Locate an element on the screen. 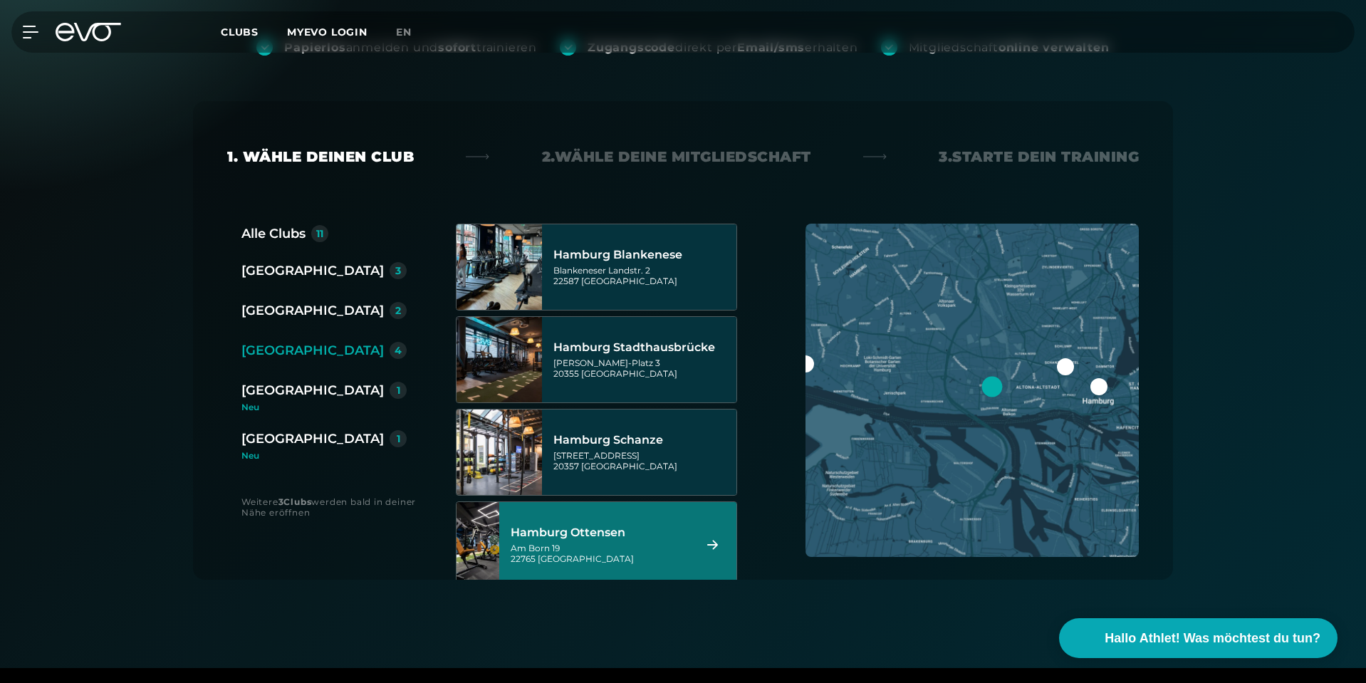  strong: Clubs is located at coordinates (297, 501).